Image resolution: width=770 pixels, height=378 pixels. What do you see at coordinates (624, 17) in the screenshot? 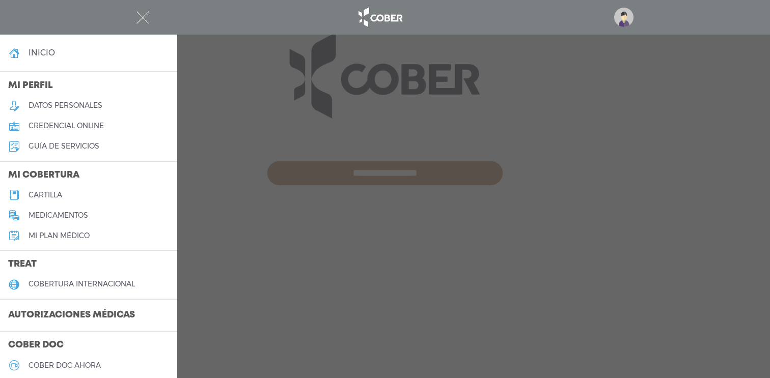
I see `img: profile-placeholder.svg` at bounding box center [624, 17].